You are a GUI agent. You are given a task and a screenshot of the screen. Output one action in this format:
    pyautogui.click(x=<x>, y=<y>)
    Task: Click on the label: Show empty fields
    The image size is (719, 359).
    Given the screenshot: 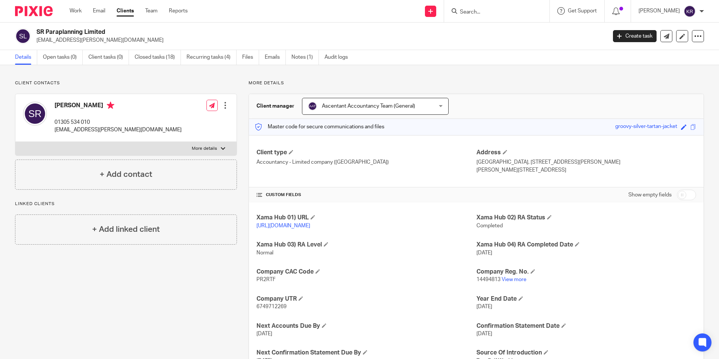 What is the action you would take?
    pyautogui.click(x=650, y=195)
    